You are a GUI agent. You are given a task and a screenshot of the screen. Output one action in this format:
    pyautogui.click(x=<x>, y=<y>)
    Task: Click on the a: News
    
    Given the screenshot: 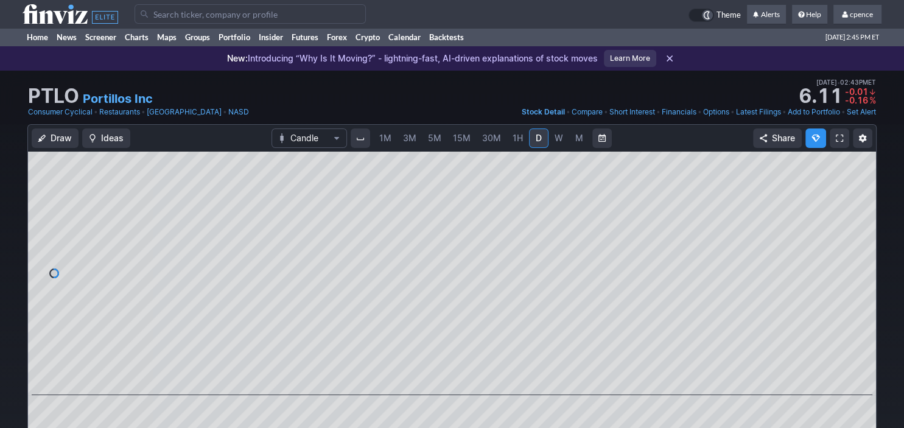 What is the action you would take?
    pyautogui.click(x=66, y=37)
    